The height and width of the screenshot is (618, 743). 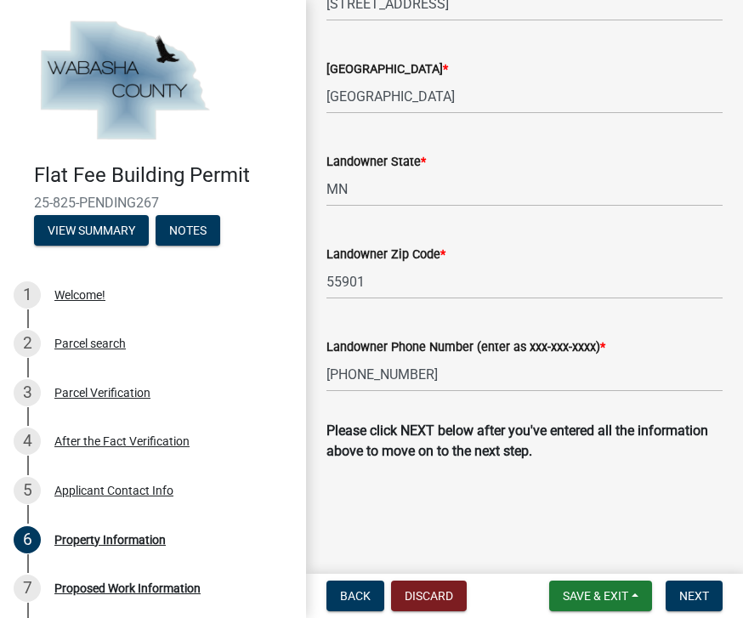 I want to click on div: Proposed Work Information, so click(x=128, y=588).